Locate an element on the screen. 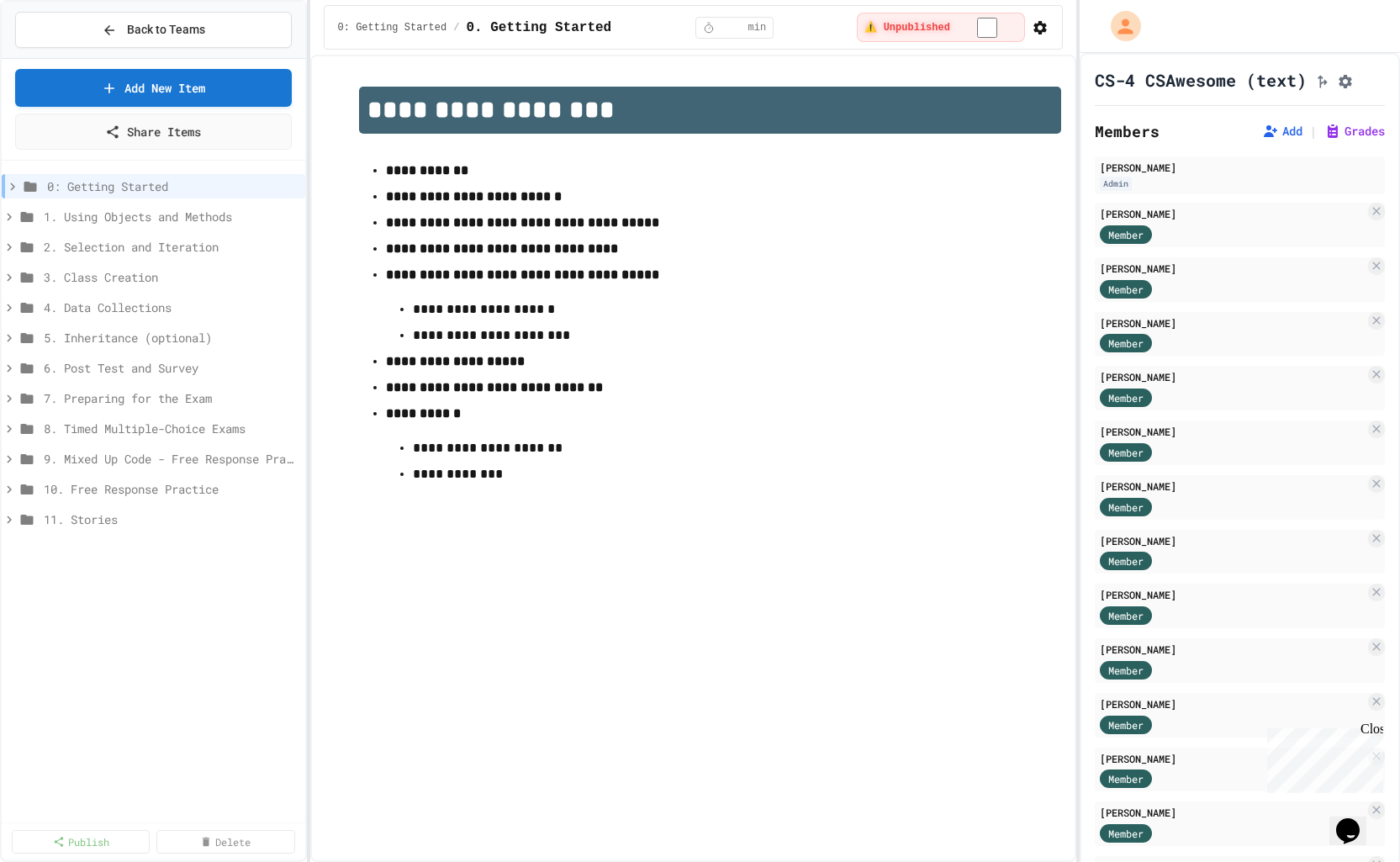  span: 3. Class Creation is located at coordinates (171, 277).